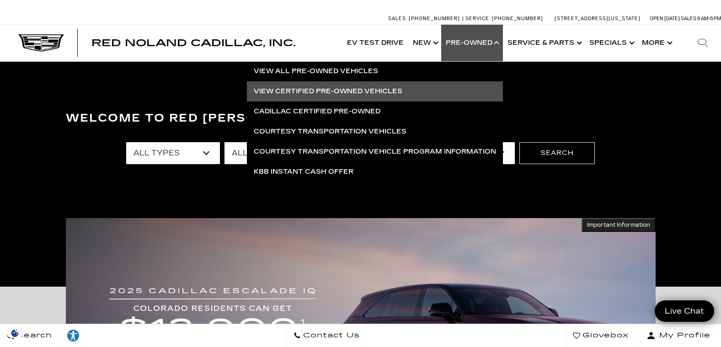 The width and height of the screenshot is (721, 347). I want to click on a: Explore your accessibility options, so click(73, 336).